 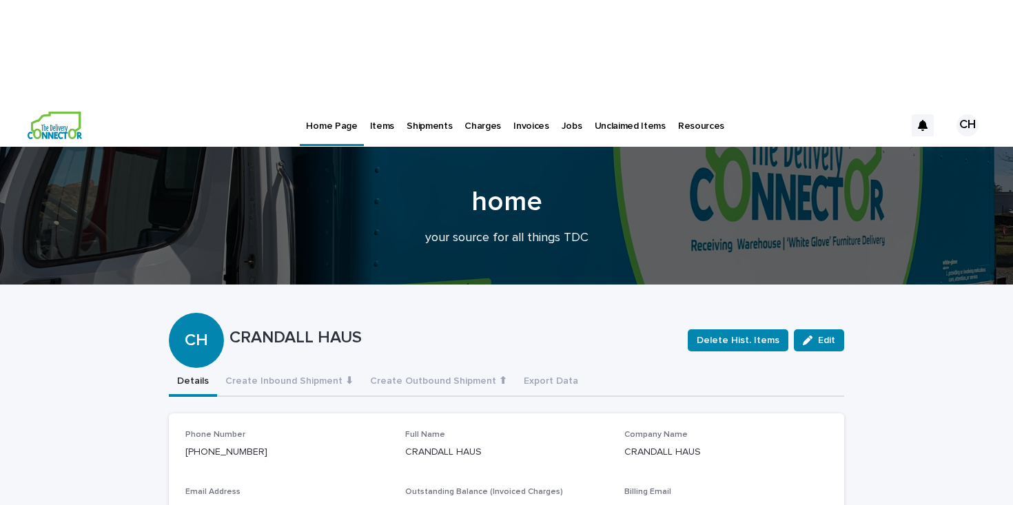 What do you see at coordinates (438, 382) in the screenshot?
I see `button: Create Outbound Shipment ⬆` at bounding box center [438, 382].